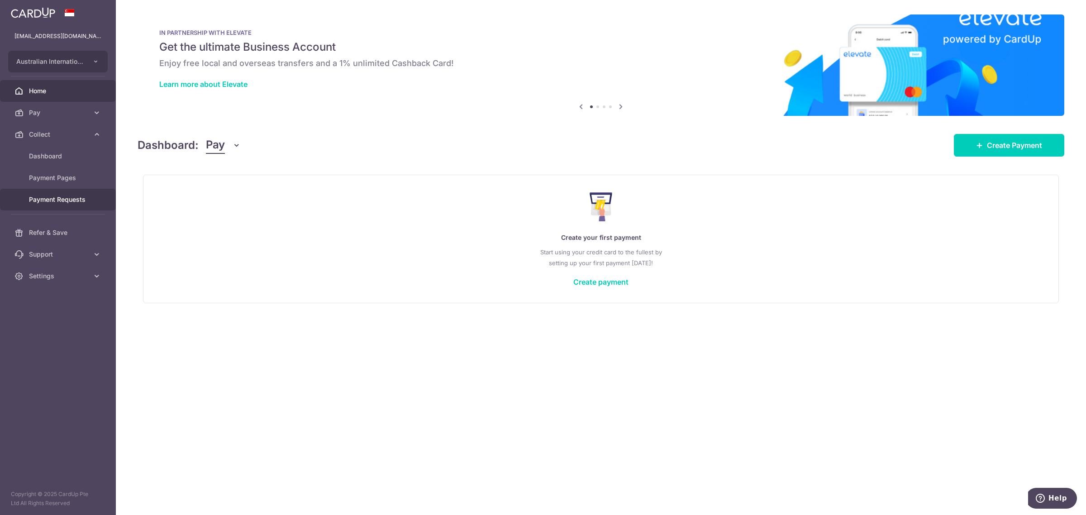 This screenshot has width=1086, height=515. What do you see at coordinates (601, 63) in the screenshot?
I see `h6: Enjoy free local and overseas transfers and a 1% unlimited Cashback Card!` at bounding box center [601, 63].